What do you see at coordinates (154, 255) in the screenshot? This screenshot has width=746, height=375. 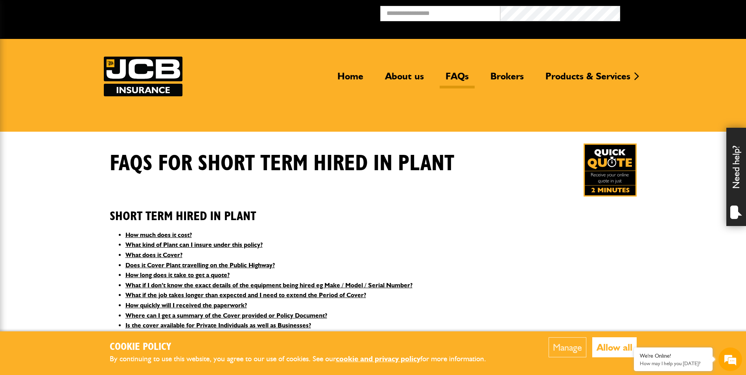 I see `a: What does it Cover?` at bounding box center [154, 255].